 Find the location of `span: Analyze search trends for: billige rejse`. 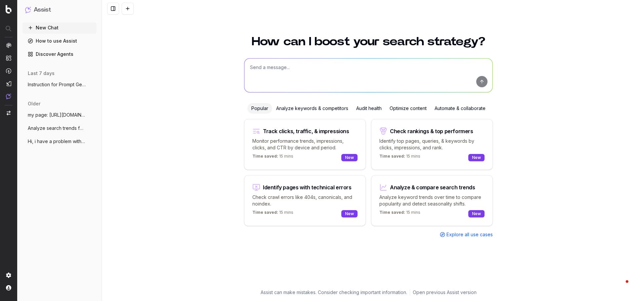

span: Analyze search trends for: billige rejse is located at coordinates (57, 128).